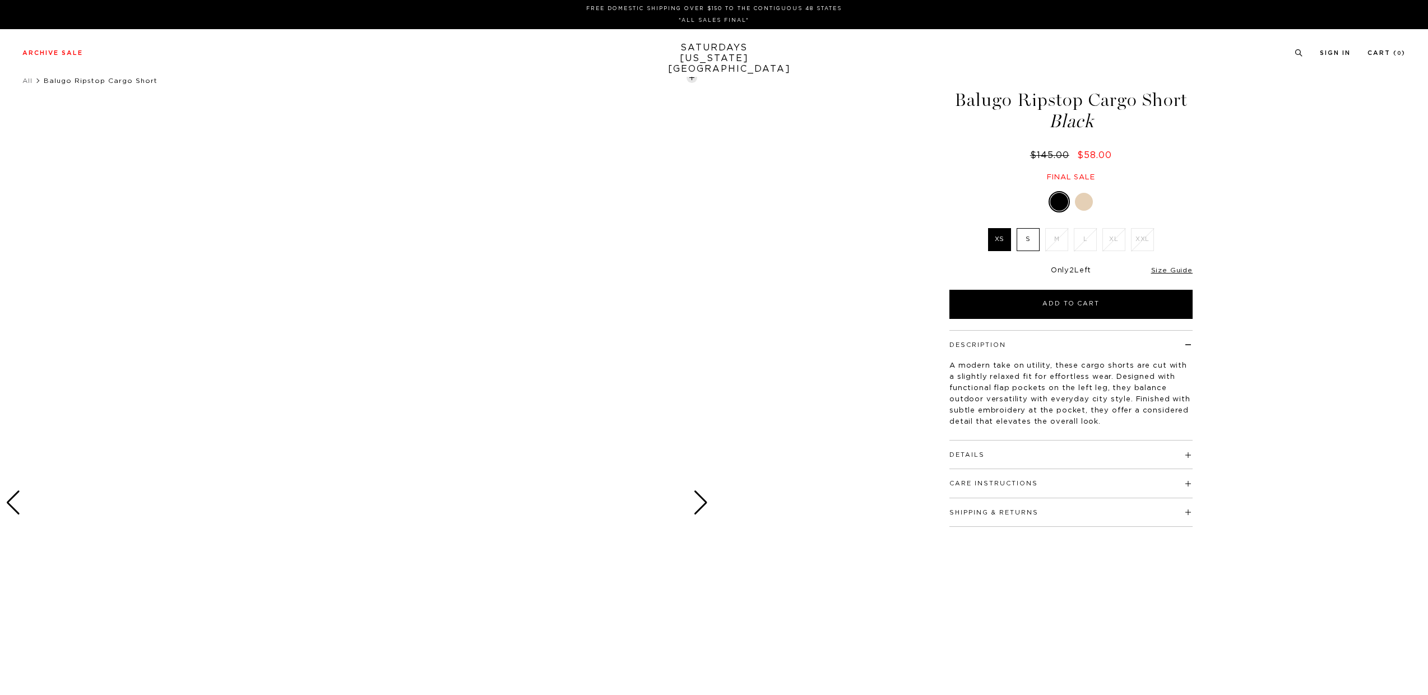  I want to click on button: Care Instructions, so click(994, 483).